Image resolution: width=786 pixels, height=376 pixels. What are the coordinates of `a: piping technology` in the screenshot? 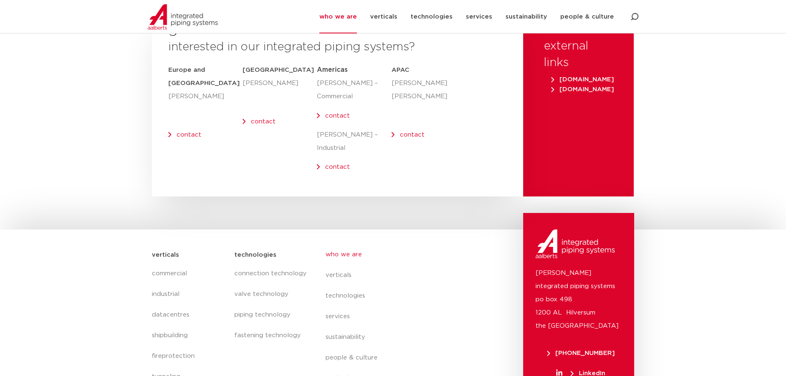 It's located at (272, 315).